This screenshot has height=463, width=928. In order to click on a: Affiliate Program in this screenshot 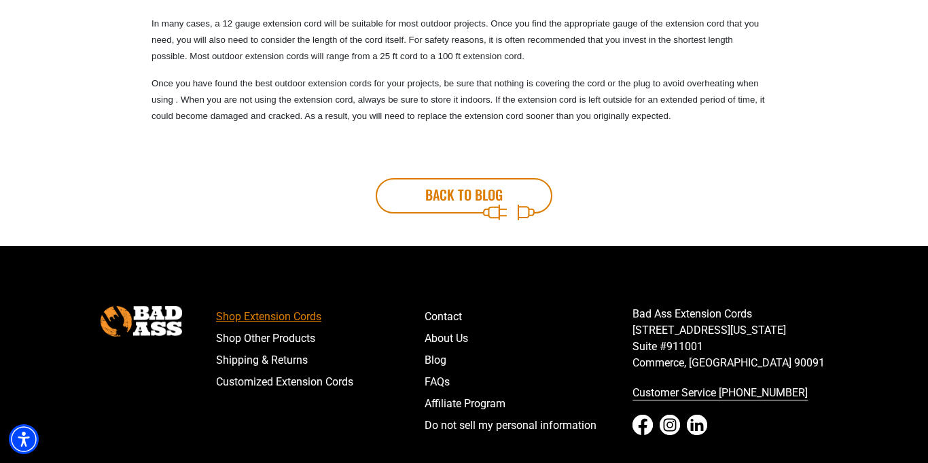, I will do `click(529, 404)`.